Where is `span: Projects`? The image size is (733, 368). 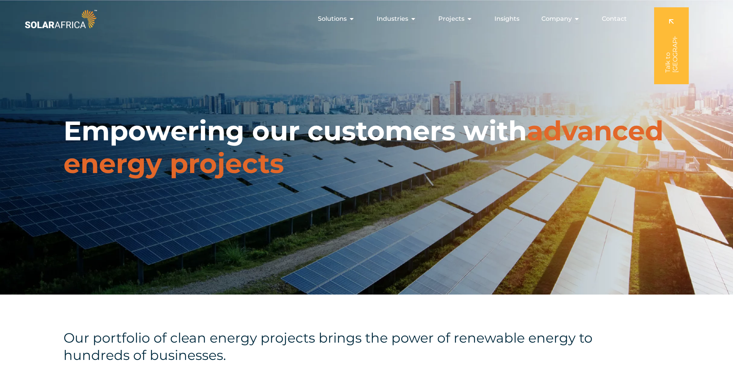 span: Projects is located at coordinates (451, 19).